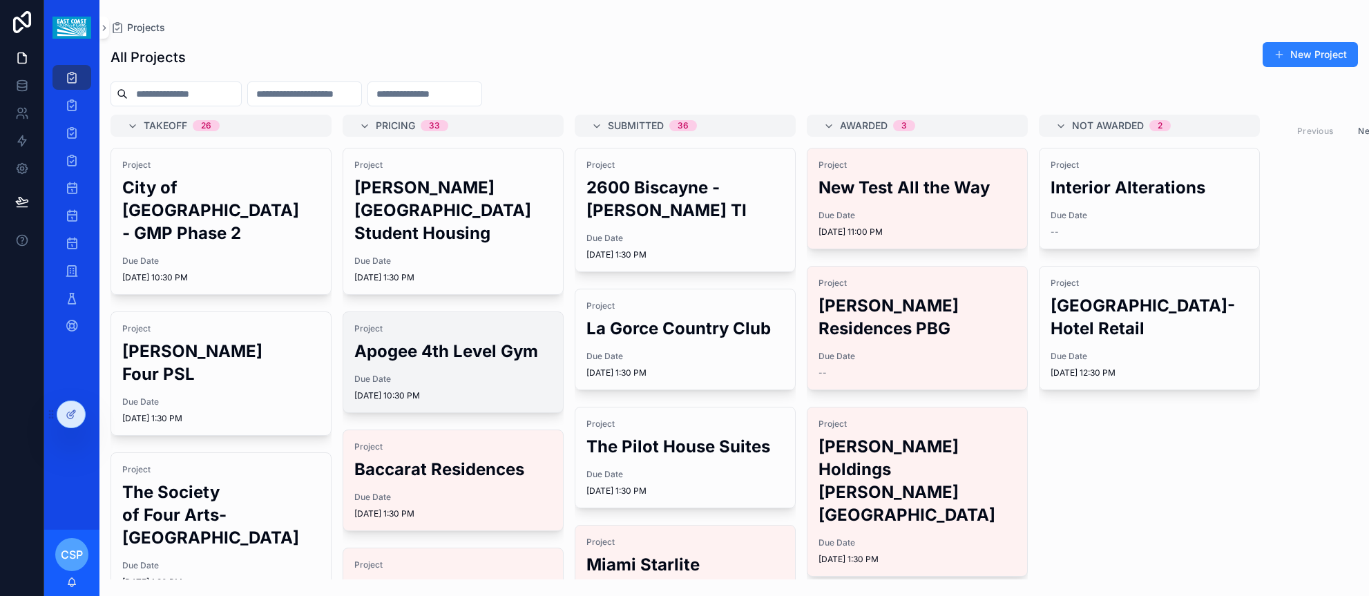 This screenshot has width=1369, height=596. Describe the element at coordinates (685, 328) in the screenshot. I see `h2: La Gorce Country Club` at that location.